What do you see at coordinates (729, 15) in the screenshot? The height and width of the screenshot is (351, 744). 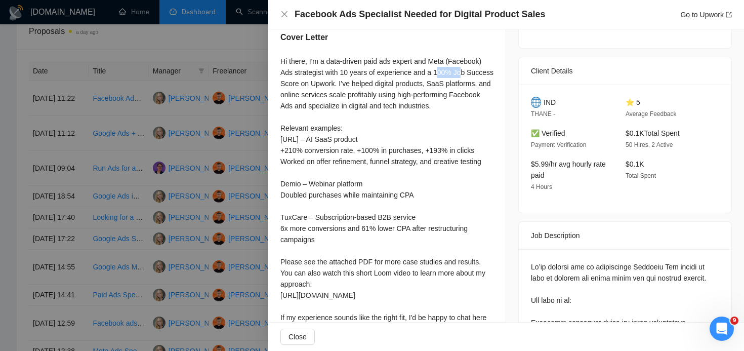 I see `span: export` at bounding box center [729, 15].